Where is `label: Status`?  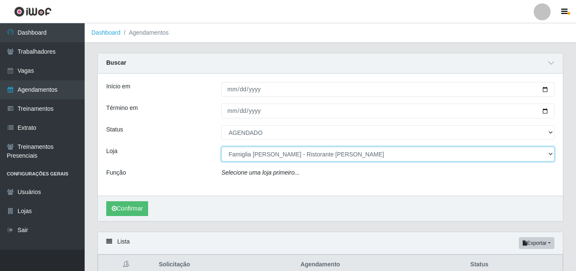
label: Status is located at coordinates (115, 129).